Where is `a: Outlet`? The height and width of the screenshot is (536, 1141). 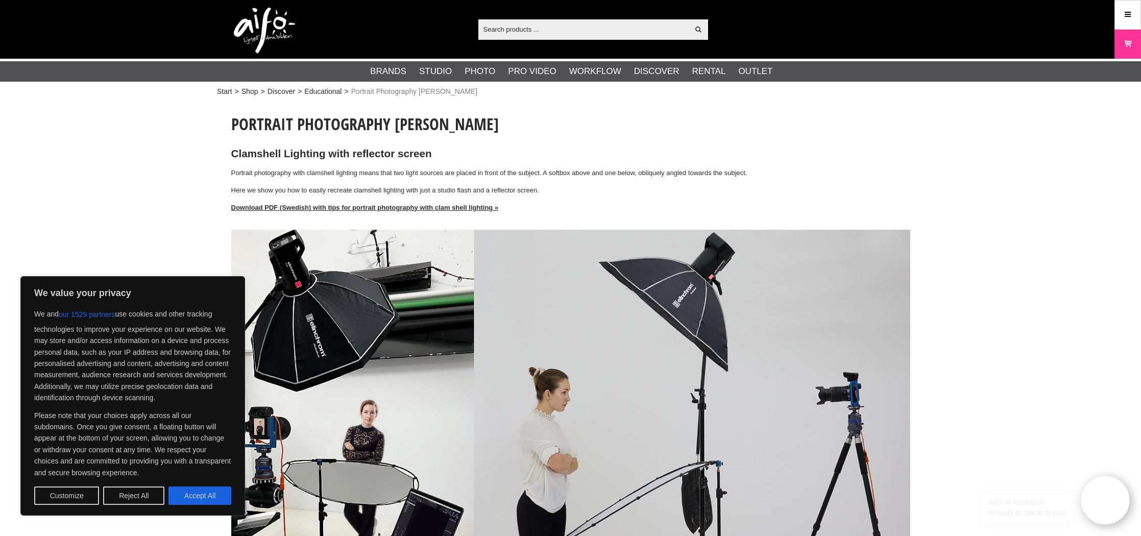 a: Outlet is located at coordinates (755, 72).